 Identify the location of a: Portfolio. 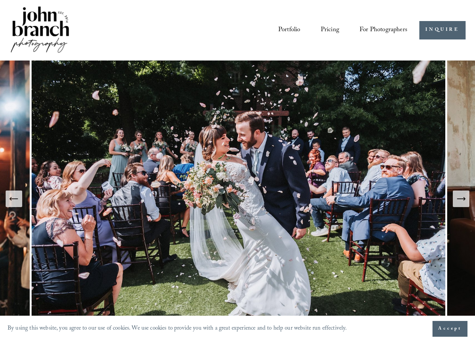
(289, 30).